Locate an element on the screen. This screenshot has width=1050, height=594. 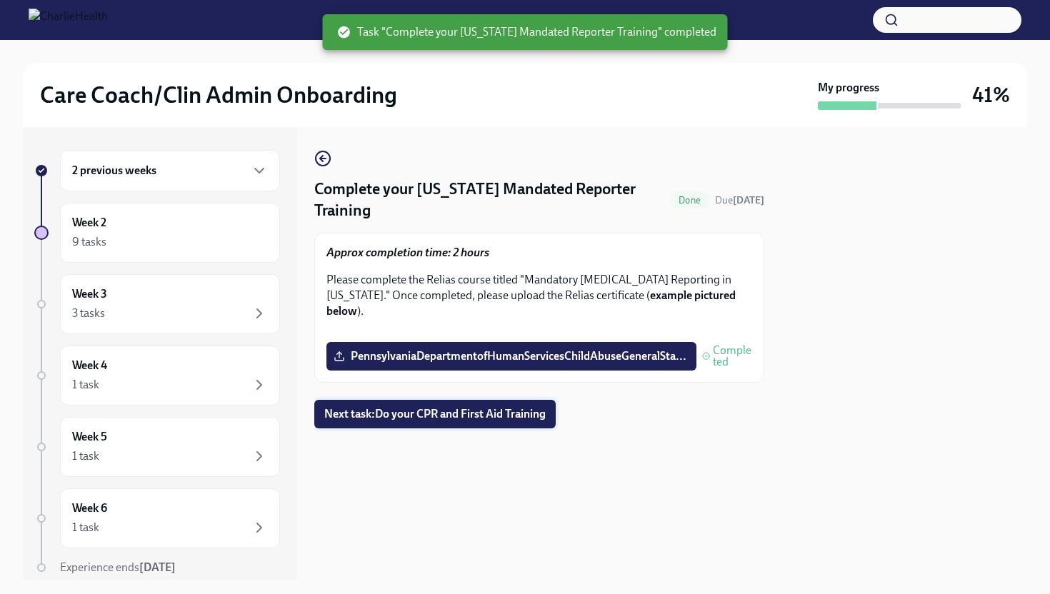
h6: Week 4 is located at coordinates (89, 366).